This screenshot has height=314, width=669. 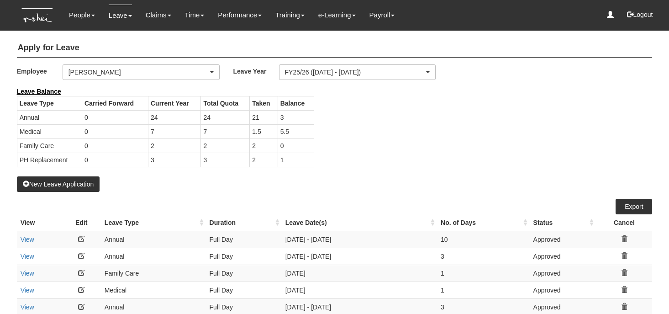 I want to click on label: Employee, so click(x=40, y=71).